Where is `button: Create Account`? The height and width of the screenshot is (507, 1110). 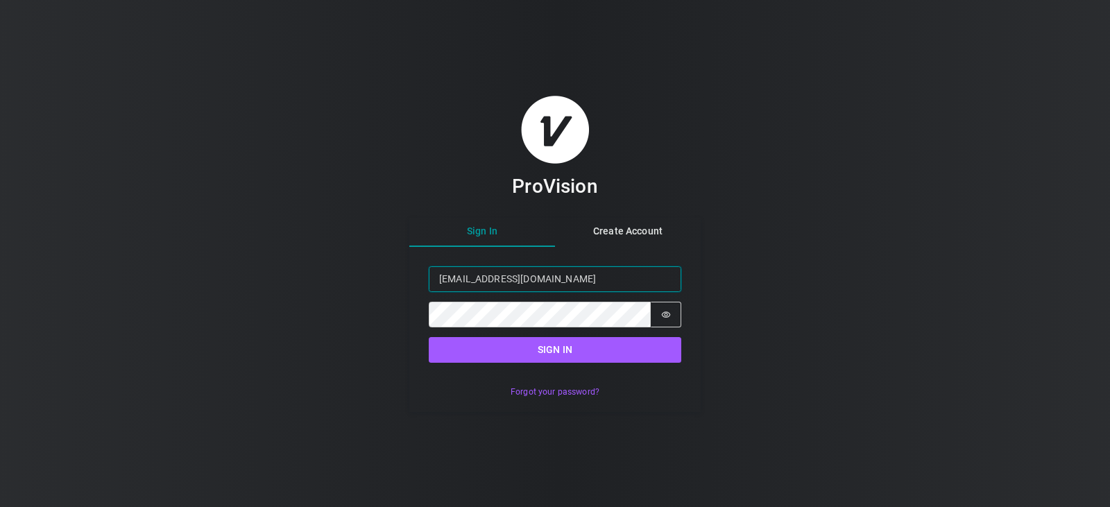 button: Create Account is located at coordinates (628, 232).